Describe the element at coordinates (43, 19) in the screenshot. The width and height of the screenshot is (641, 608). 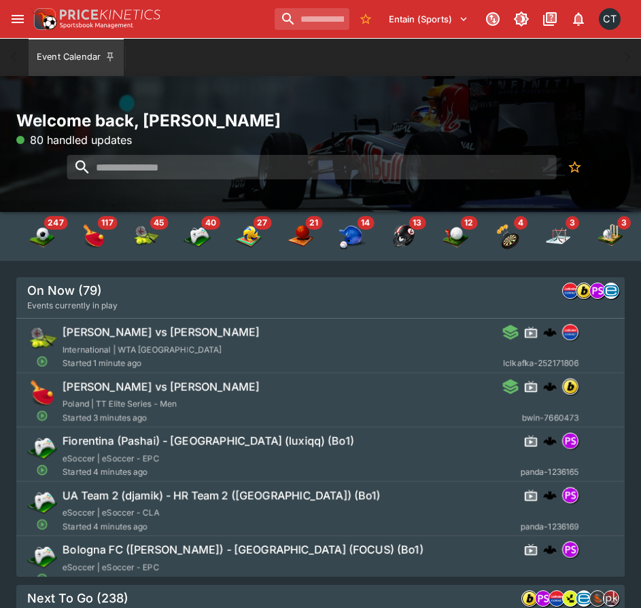
I see `img: PriceKinetics Logo` at that location.